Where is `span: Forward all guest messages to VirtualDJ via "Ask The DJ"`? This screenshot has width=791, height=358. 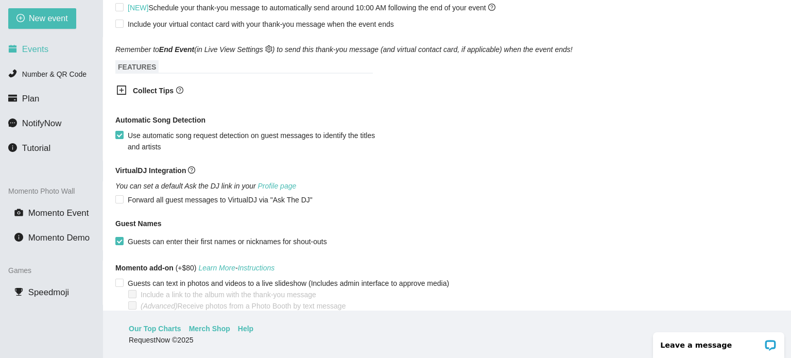 span: Forward all guest messages to VirtualDJ via "Ask The DJ" is located at coordinates (220, 200).